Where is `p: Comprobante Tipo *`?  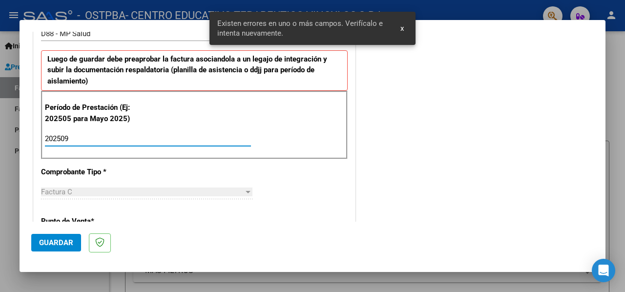 p: Comprobante Tipo * is located at coordinates (87, 172).